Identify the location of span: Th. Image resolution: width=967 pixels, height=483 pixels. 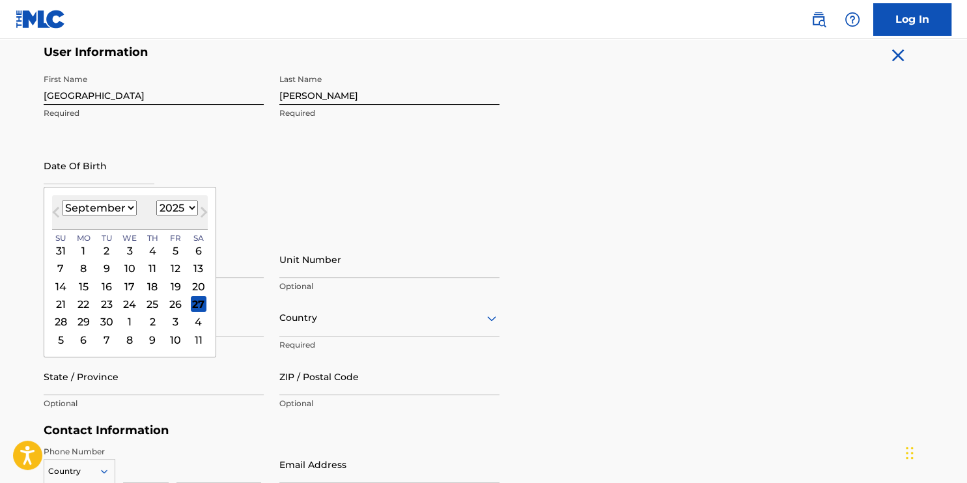
(152, 238).